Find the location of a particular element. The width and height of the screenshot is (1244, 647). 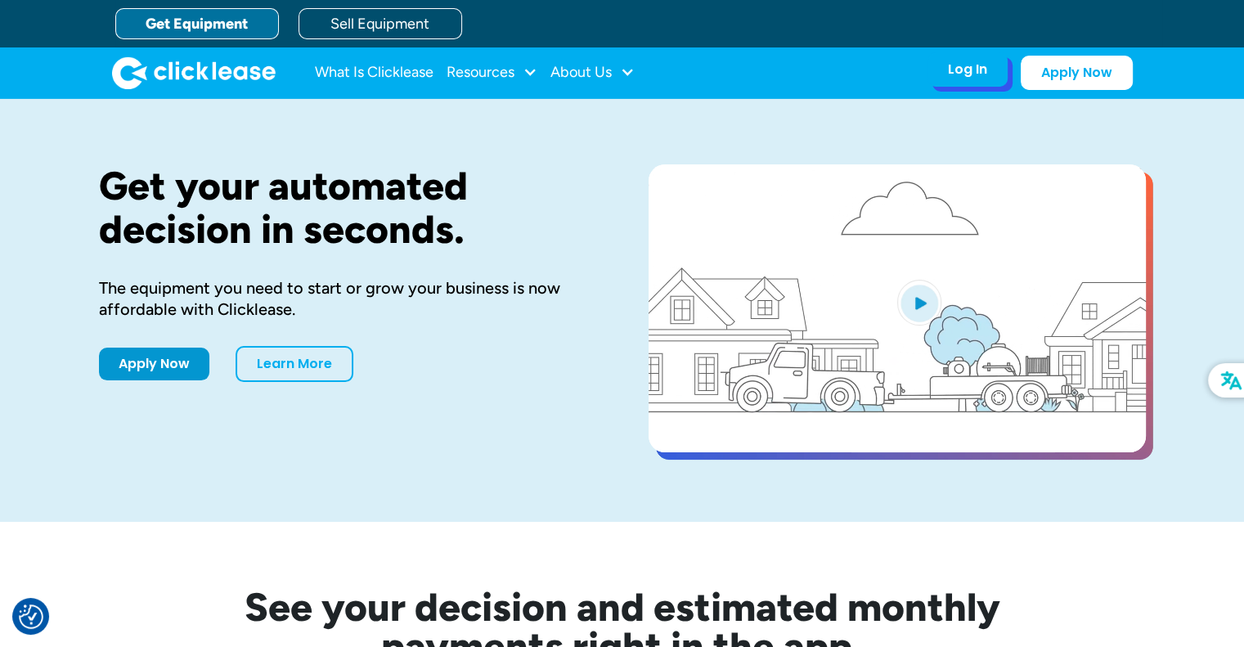

div: The equipment you need to start or grow your business is now affordable with Clicklease. is located at coordinates (348, 299).